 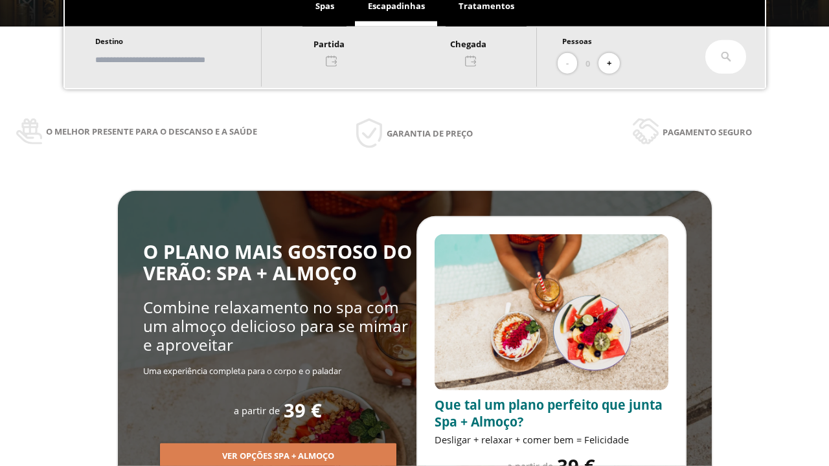 I want to click on span: Uma experiência completa para o corpo e o paladar, so click(x=242, y=371).